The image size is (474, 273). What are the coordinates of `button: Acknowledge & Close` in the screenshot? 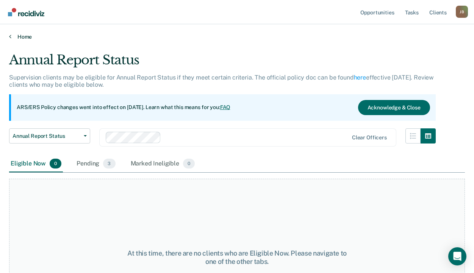 It's located at (394, 108).